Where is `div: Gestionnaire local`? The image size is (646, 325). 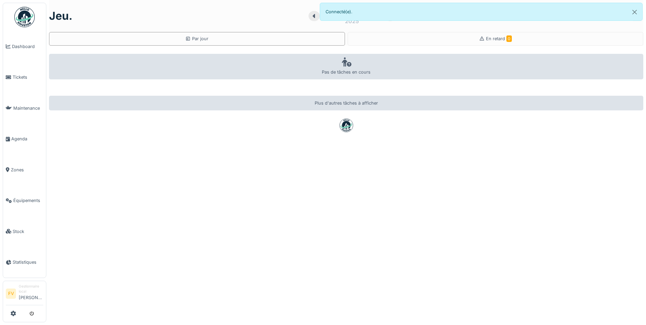 div: Gestionnaire local is located at coordinates (31, 289).